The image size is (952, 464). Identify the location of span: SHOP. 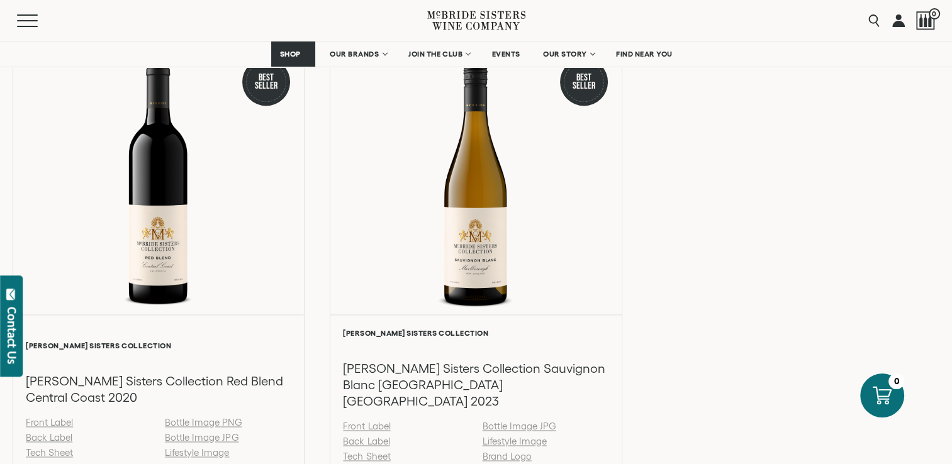
(290, 54).